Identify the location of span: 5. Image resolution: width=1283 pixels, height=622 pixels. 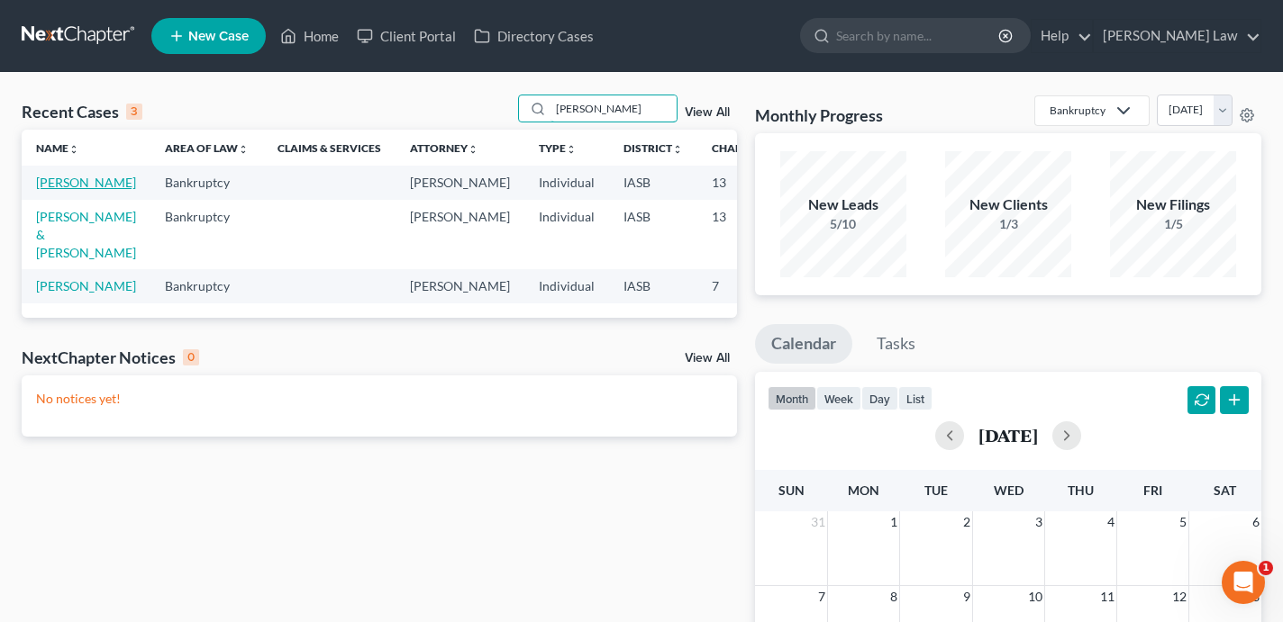
(1183, 522).